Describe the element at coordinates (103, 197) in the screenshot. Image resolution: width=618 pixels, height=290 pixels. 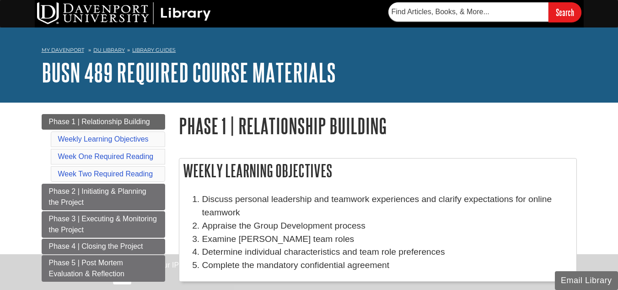
I see `a: Phase 2 | Initiating & Planning the Project` at that location.